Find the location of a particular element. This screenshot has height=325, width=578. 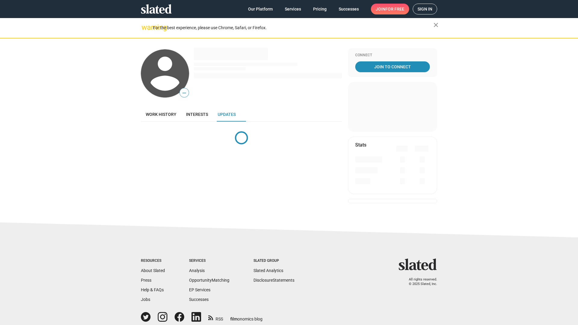

a: Our Platform is located at coordinates (260, 9).